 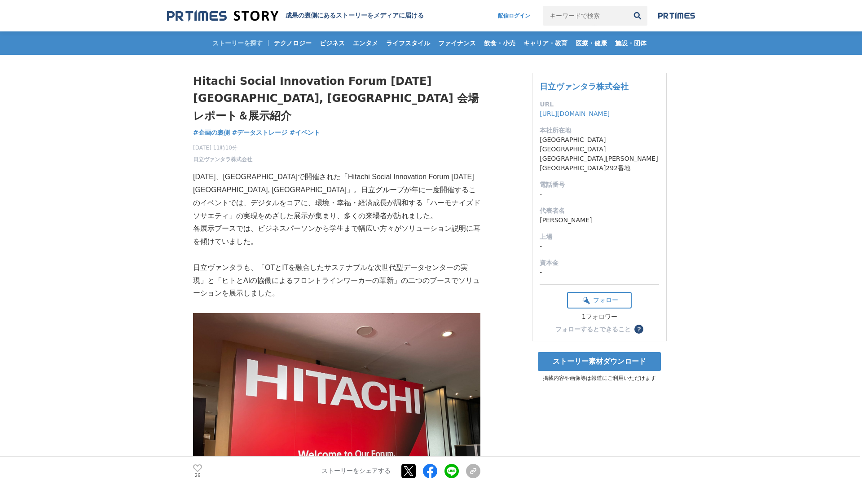 What do you see at coordinates (365, 43) in the screenshot?
I see `span: エンタメ` at bounding box center [365, 43].